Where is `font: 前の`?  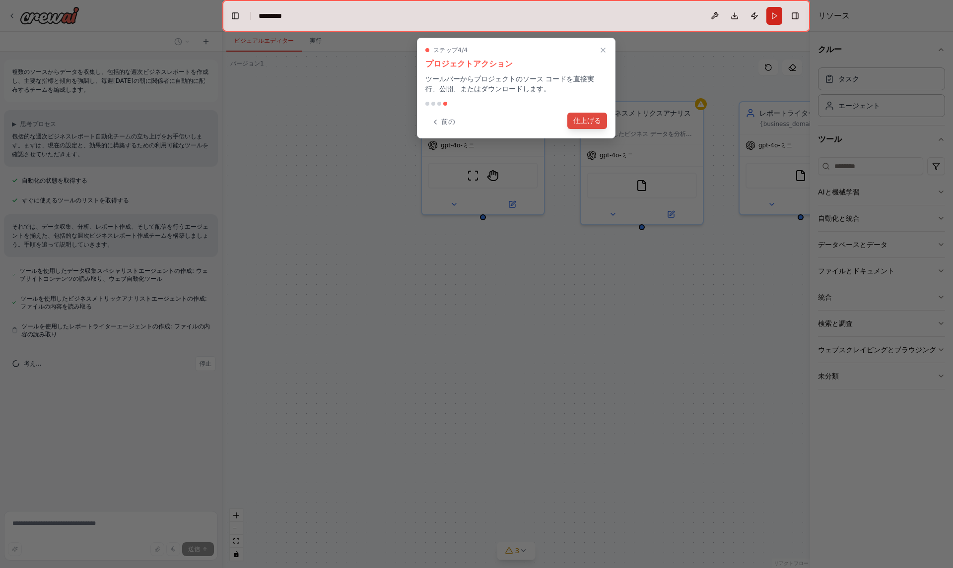
font: 前の is located at coordinates (448, 122).